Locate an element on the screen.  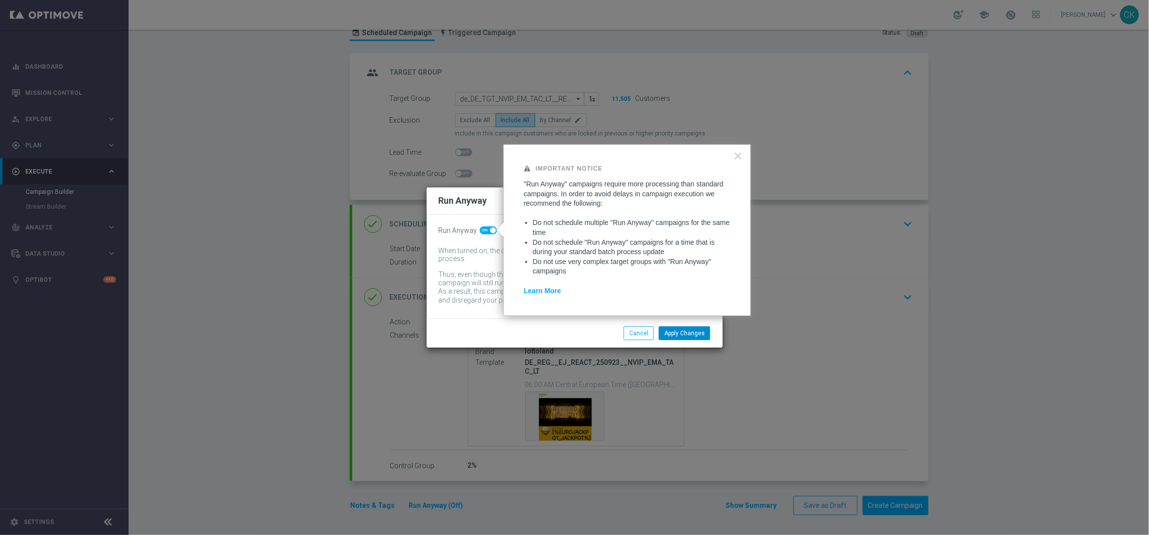
h2: Run Anyway is located at coordinates (463, 201).